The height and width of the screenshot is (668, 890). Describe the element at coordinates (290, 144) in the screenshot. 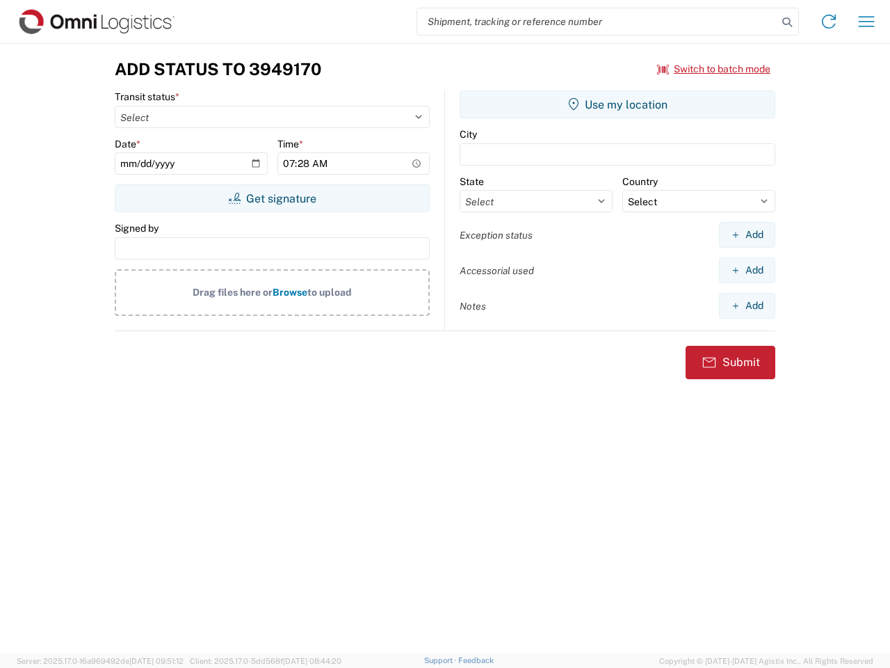

I see `label: Time` at that location.